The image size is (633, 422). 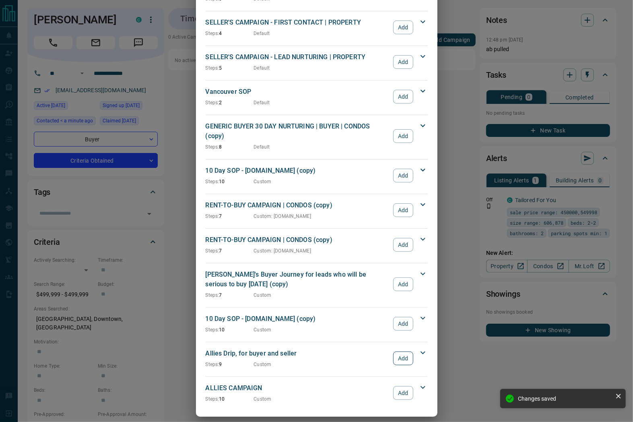 I want to click on div: GENERIC BUYER 30 DAY NURTURING | BUYER | CONDOS (copy)Steps:8DefaultAdd, so click(x=317, y=136).